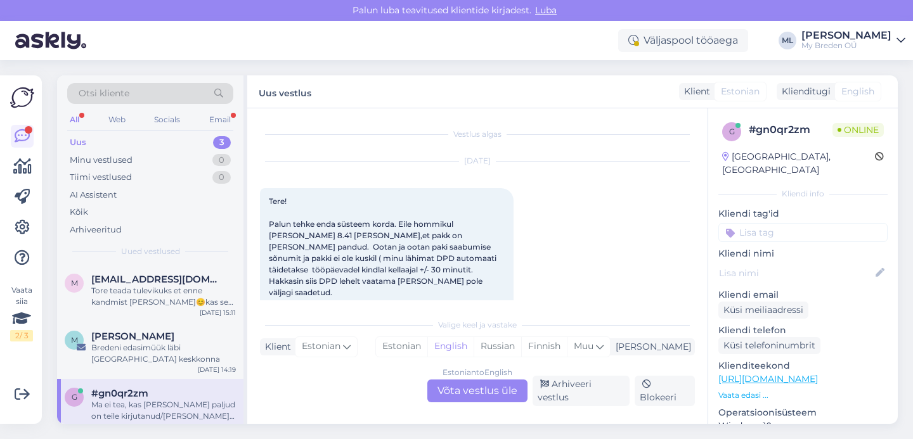 This screenshot has height=439, width=913. Describe the element at coordinates (803, 366) in the screenshot. I see `p: Klienditeekond` at that location.